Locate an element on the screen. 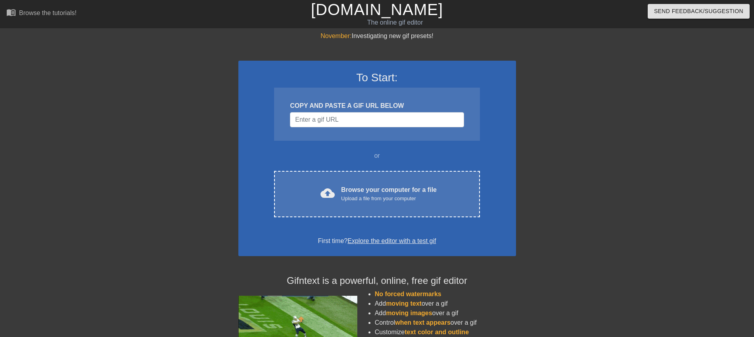 This screenshot has height=337, width=754. span: cloud_upload is located at coordinates (328, 193).